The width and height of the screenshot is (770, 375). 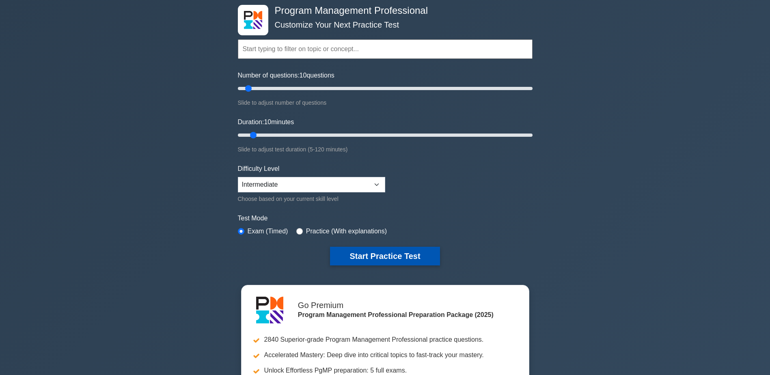 What do you see at coordinates (385, 218) in the screenshot?
I see `label: Test Mode` at bounding box center [385, 218].